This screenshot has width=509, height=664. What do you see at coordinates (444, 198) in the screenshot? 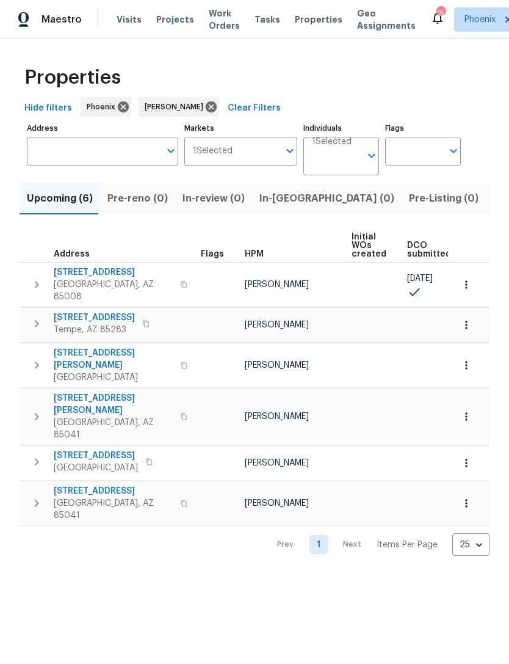
I see `span: Pre-Listing (0)` at bounding box center [444, 198].